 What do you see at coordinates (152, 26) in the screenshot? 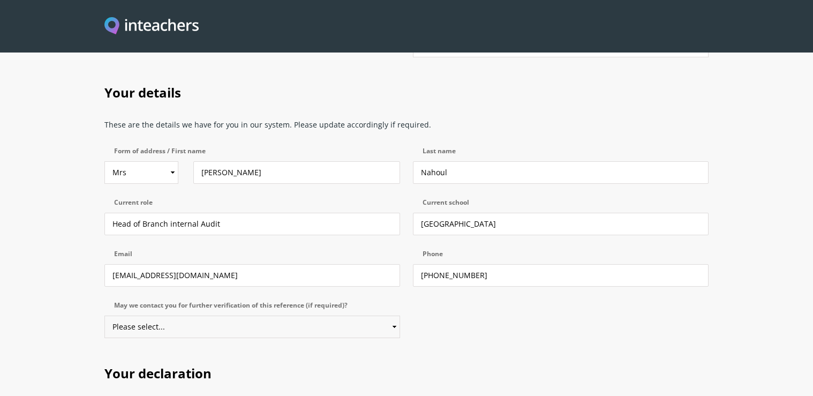
I see `img: Inteachers` at bounding box center [152, 26].